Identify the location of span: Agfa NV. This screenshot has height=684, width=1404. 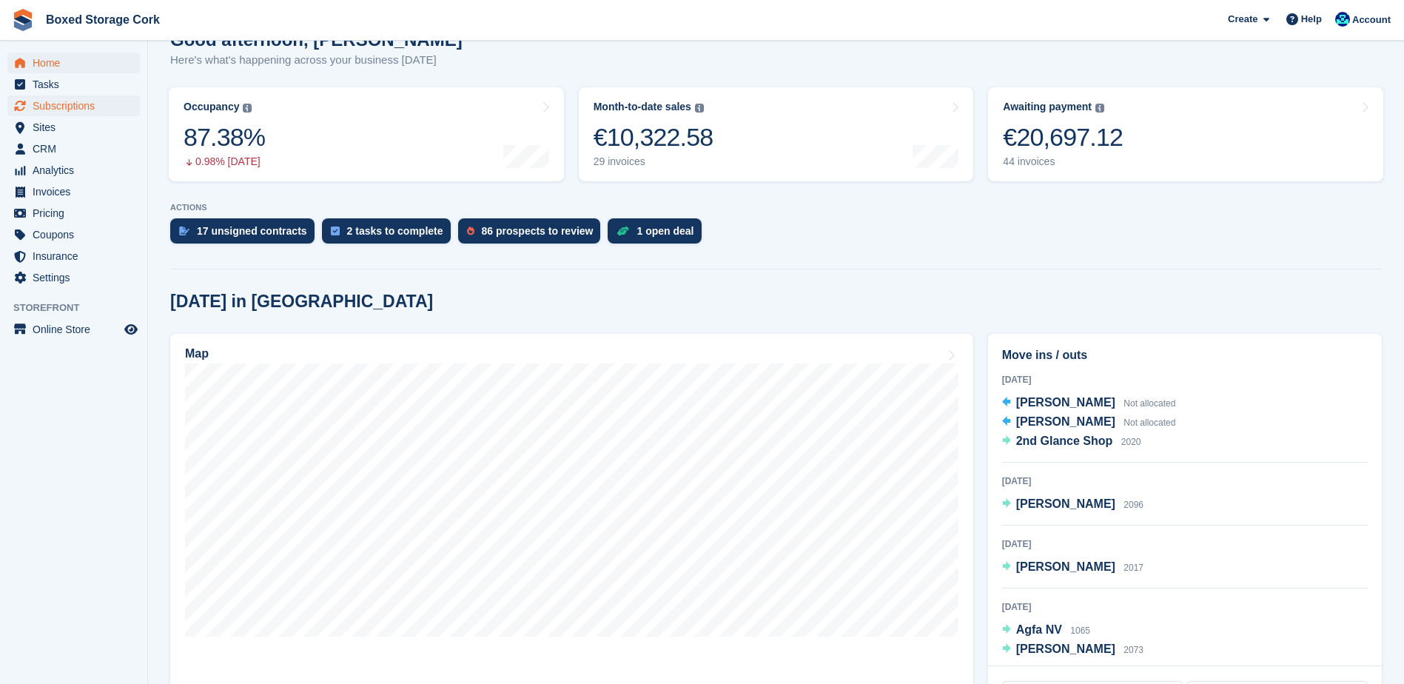
(1039, 629).